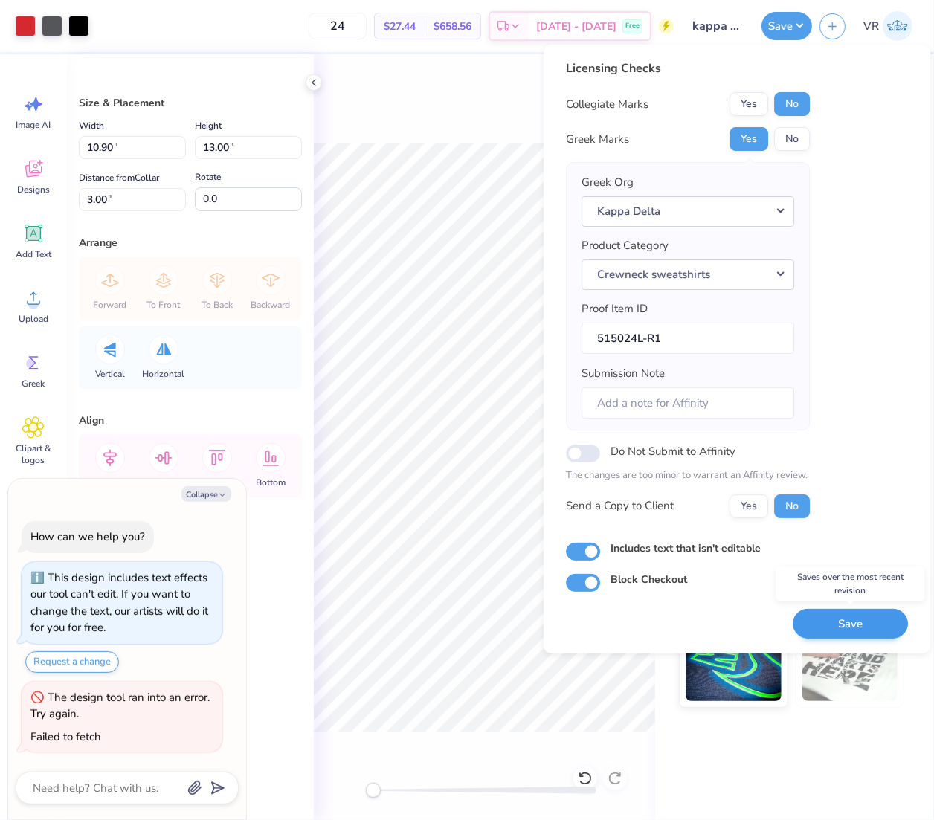  What do you see at coordinates (217, 483) in the screenshot?
I see `span: Top` at bounding box center [217, 483].